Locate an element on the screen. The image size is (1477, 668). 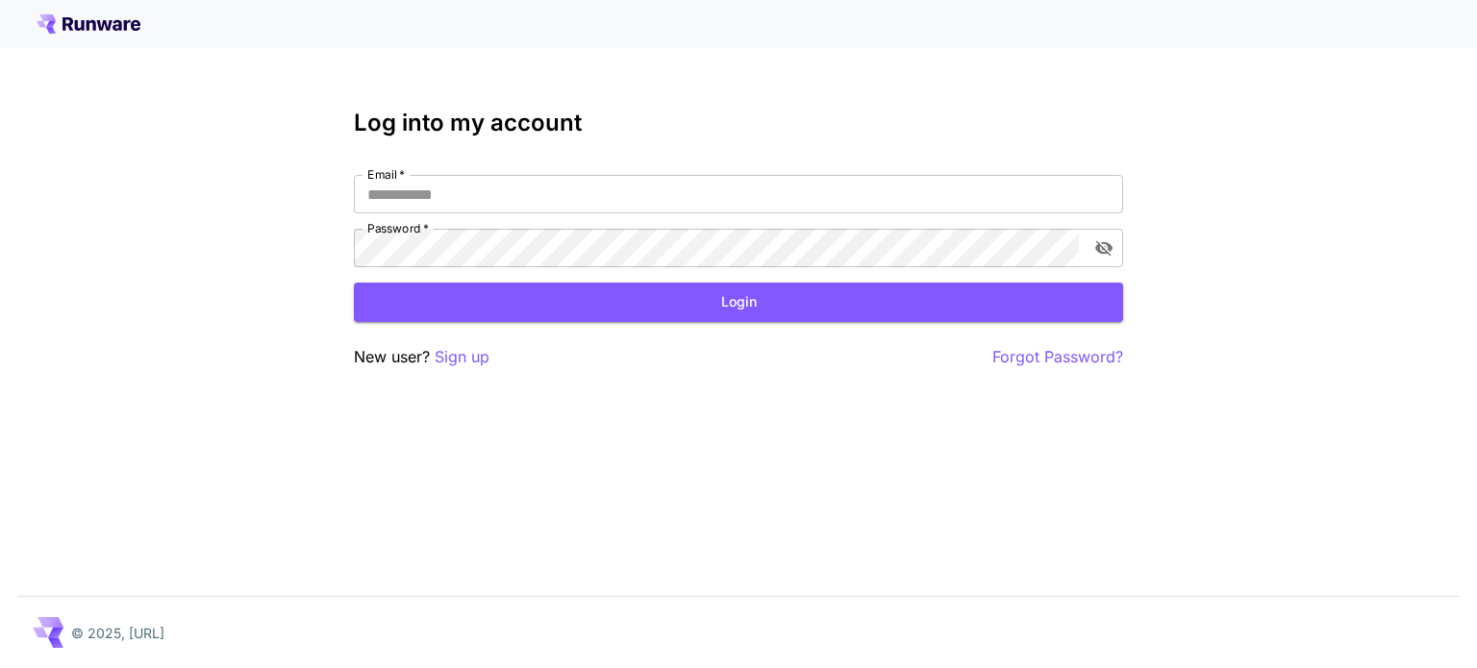
h3: Log into my account is located at coordinates (739, 123).